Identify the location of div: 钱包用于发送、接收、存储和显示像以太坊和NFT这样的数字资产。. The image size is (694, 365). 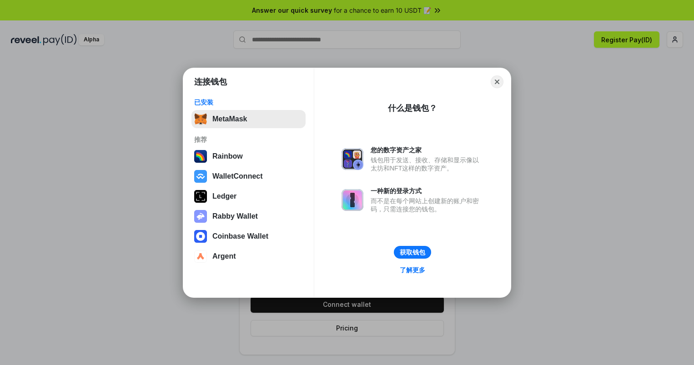
(427, 164).